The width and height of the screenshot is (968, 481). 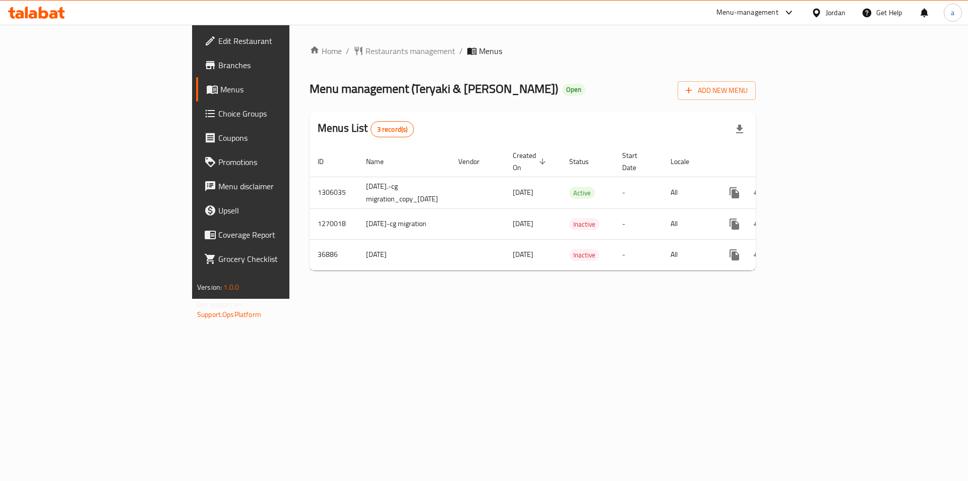 What do you see at coordinates (275, 65) in the screenshot?
I see `a: Branches` at bounding box center [275, 65].